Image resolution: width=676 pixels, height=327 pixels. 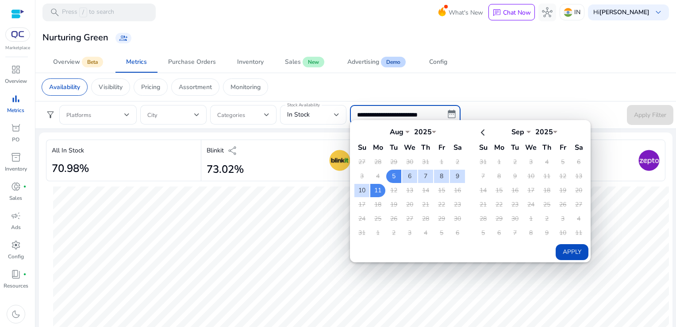 I want to click on p: Overview, so click(x=16, y=81).